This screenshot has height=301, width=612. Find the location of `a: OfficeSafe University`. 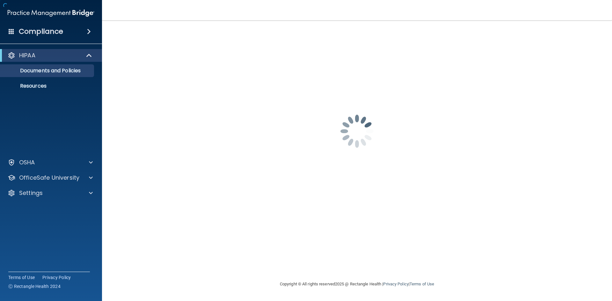

a: OfficeSafe University is located at coordinates (50, 178).